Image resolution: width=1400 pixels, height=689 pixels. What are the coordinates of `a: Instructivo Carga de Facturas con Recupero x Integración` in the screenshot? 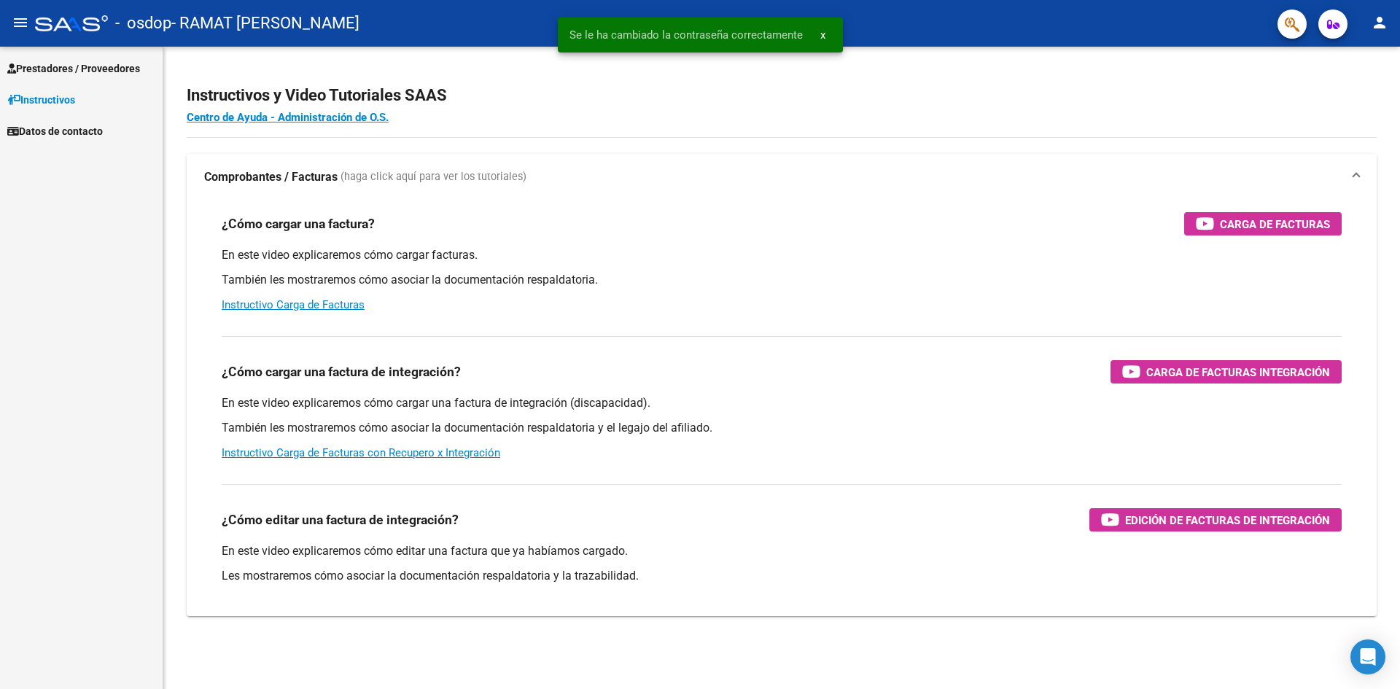 It's located at (361, 453).